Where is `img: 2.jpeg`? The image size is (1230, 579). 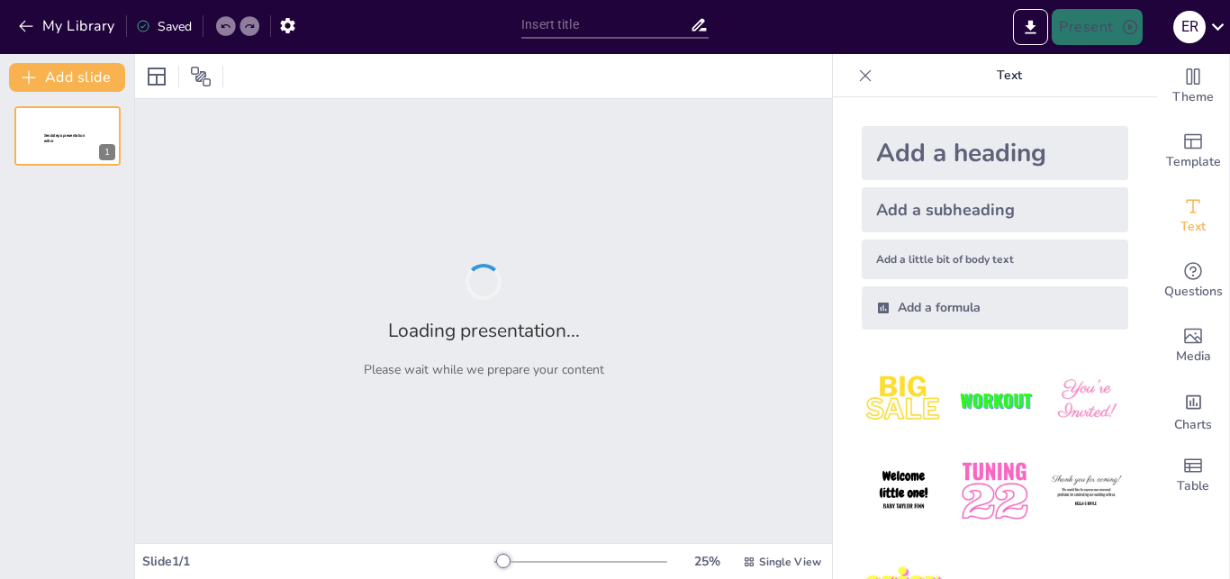 img: 2.jpeg is located at coordinates (994, 400).